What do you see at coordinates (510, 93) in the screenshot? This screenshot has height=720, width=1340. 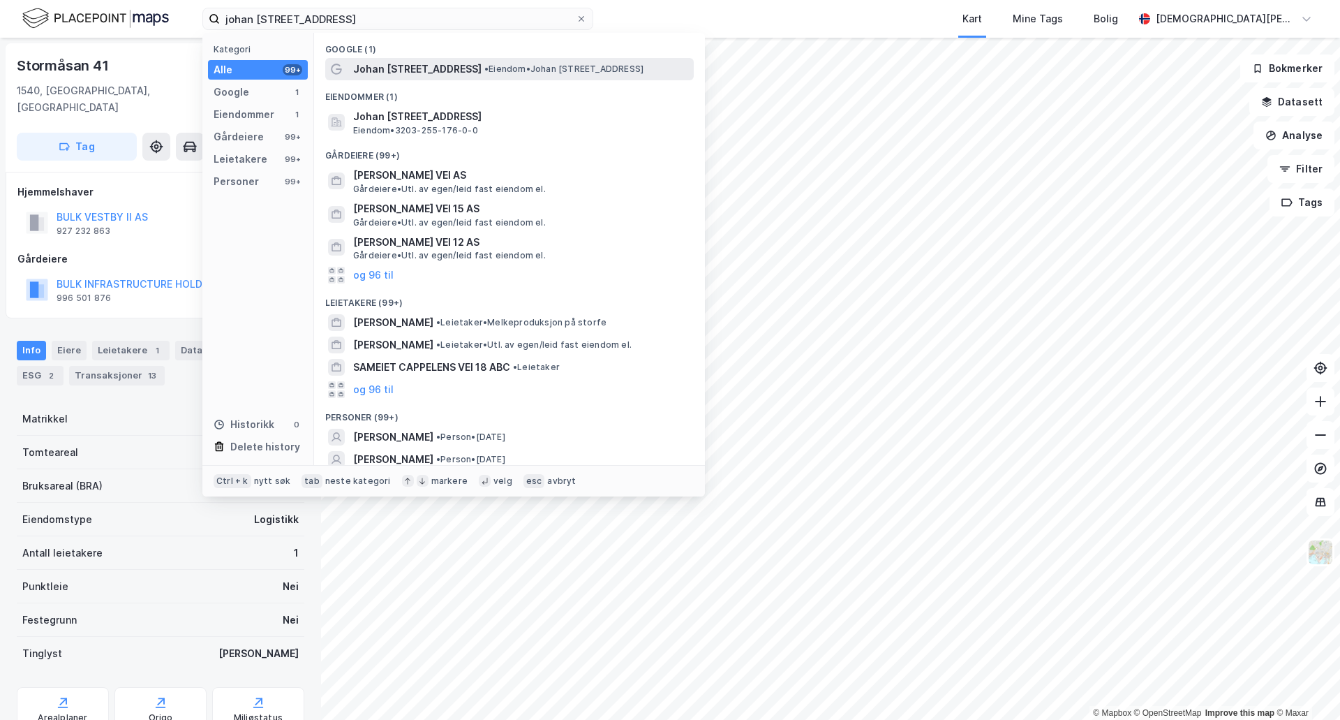 I see `div: Eiendommer (1)` at bounding box center [510, 93].